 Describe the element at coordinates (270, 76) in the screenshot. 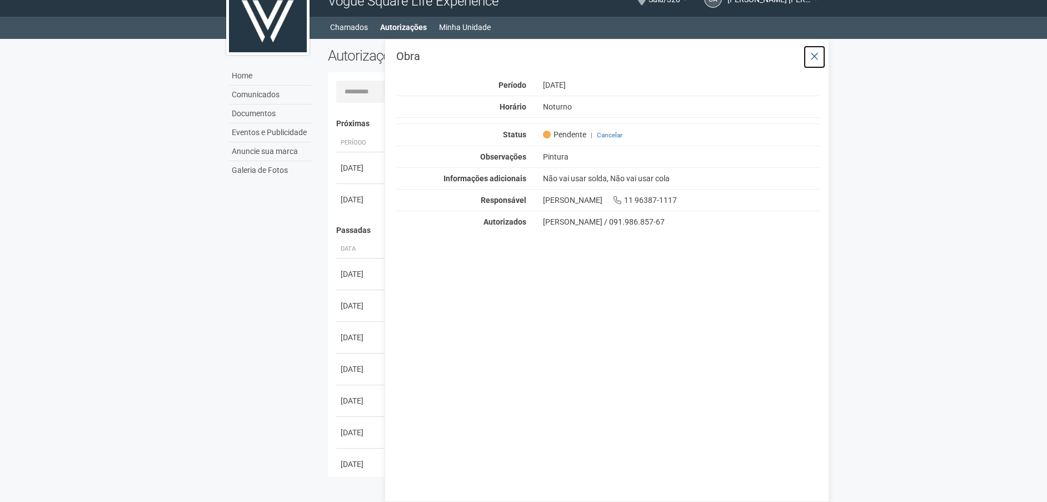

I see `a: Home` at that location.